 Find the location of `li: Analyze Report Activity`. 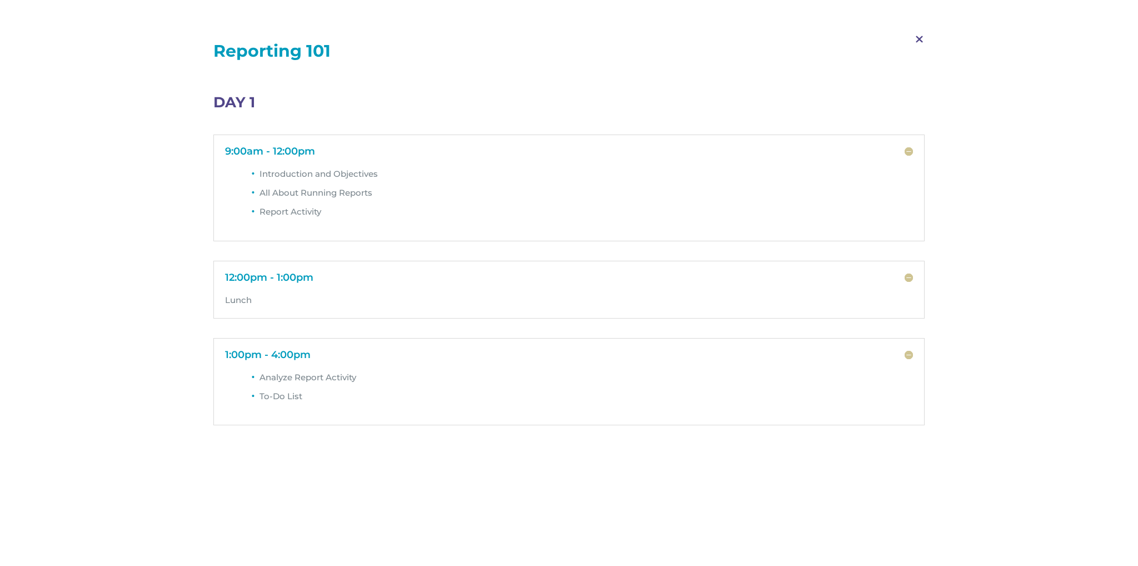

li: Analyze Report Activity is located at coordinates (586, 380).